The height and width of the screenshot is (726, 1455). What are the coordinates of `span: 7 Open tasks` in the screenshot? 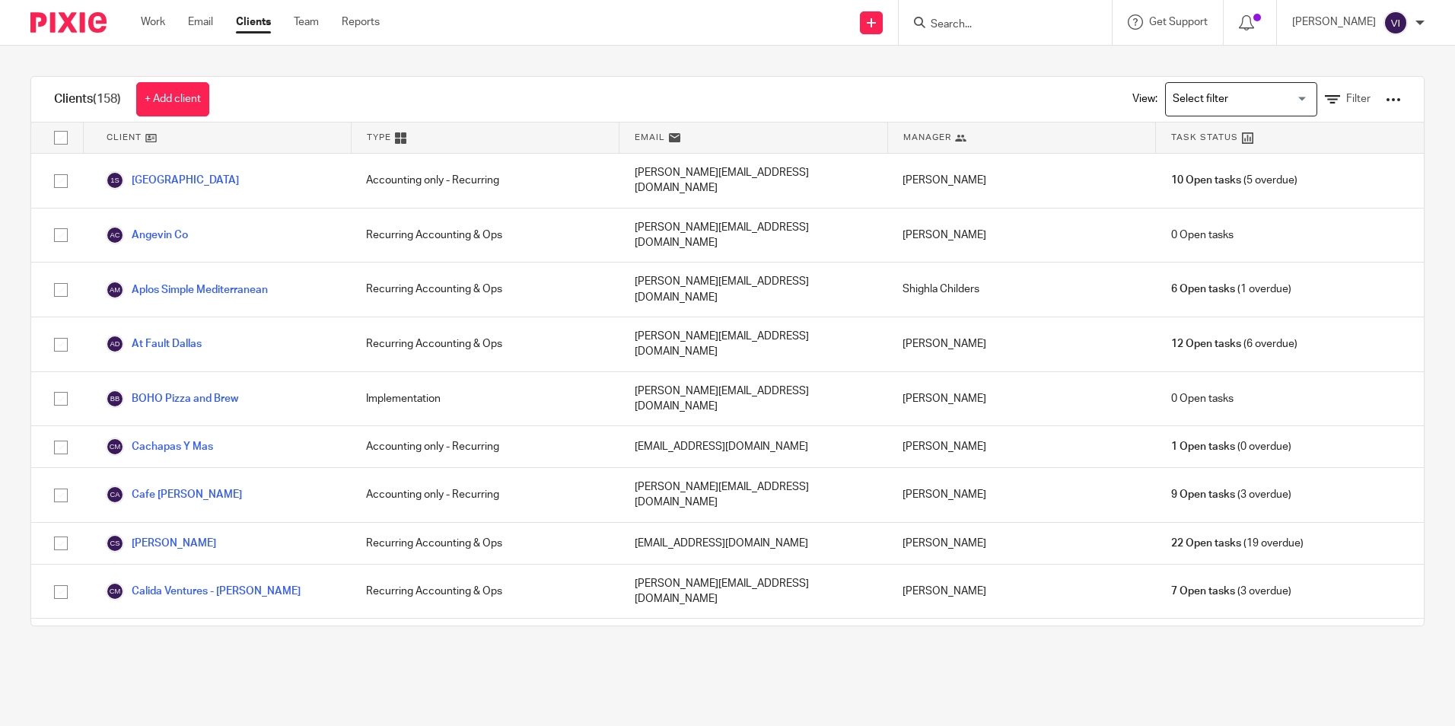 It's located at (1203, 591).